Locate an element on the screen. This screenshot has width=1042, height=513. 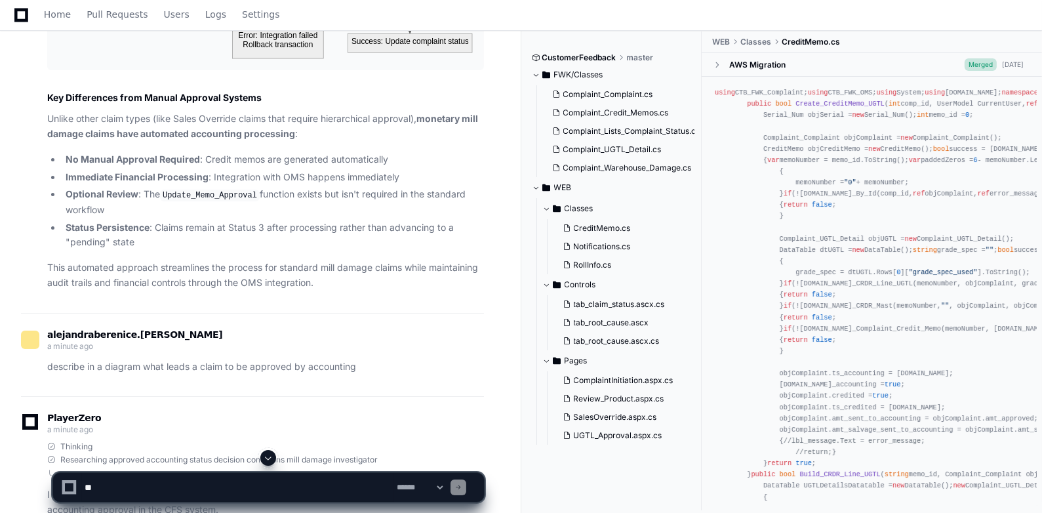
code: Update_Memo_Approval is located at coordinates (210, 195).